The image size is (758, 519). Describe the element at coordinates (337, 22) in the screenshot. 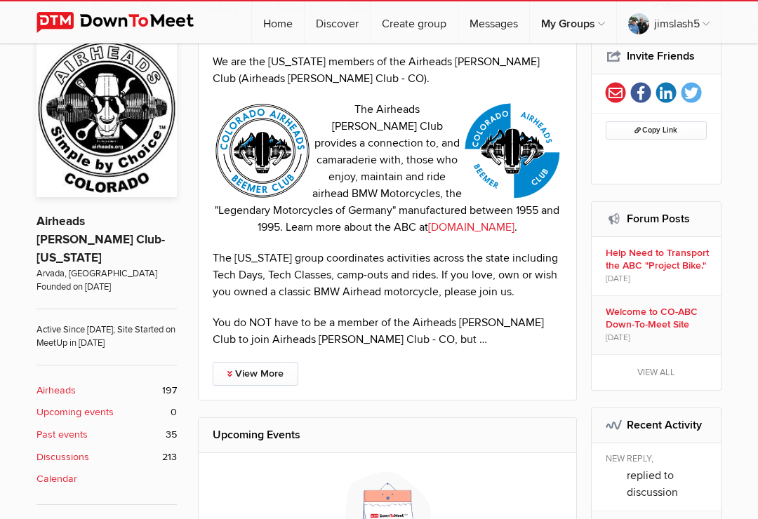

I see `a: Discover` at that location.